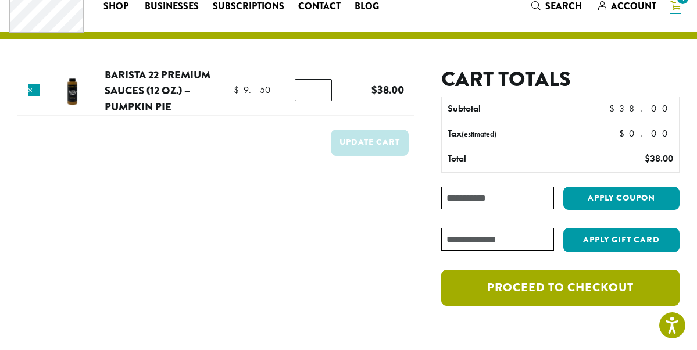 Image resolution: width=697 pixels, height=350 pixels. I want to click on button: Update cart, so click(370, 142).